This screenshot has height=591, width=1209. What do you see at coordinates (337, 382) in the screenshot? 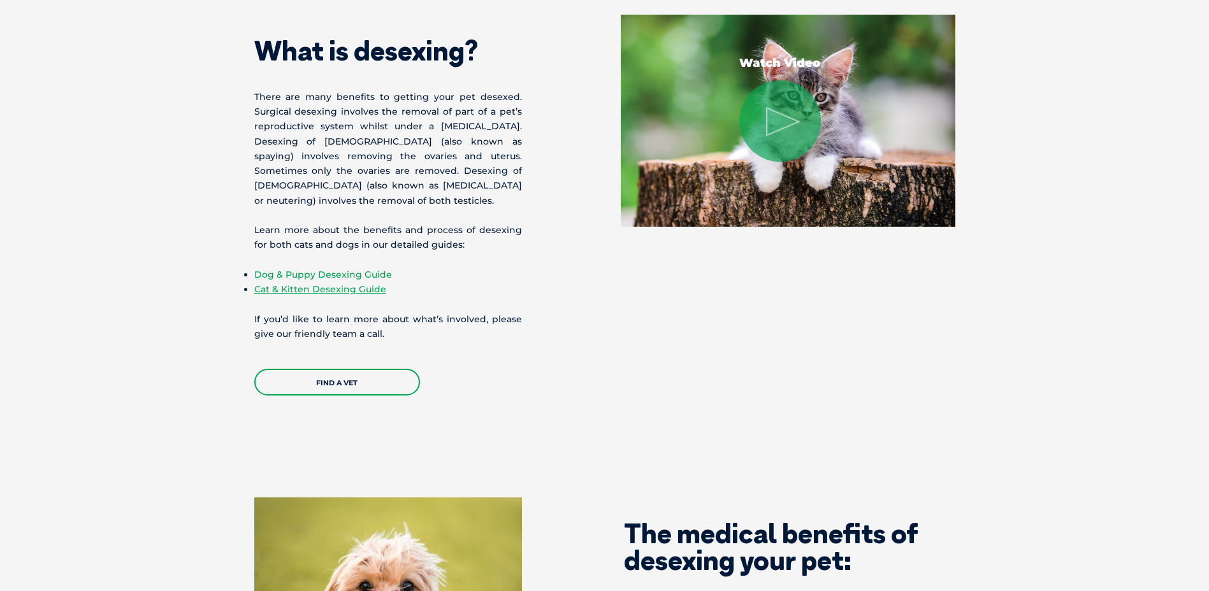
I see `a: Find a Vet` at bounding box center [337, 382].